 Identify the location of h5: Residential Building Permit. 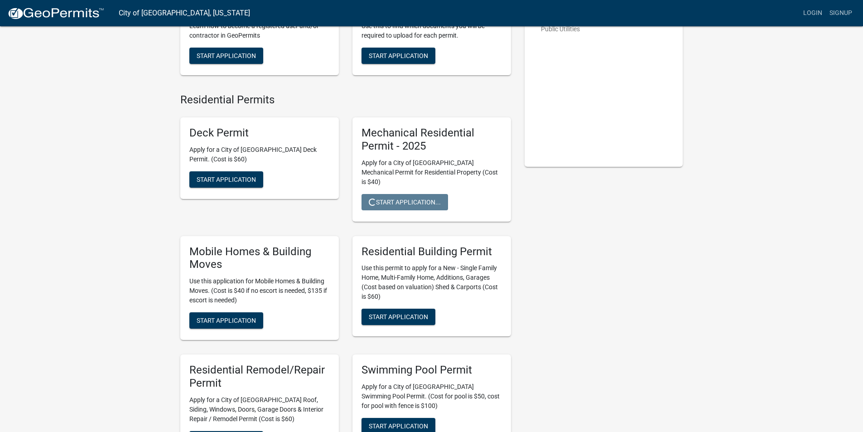
(432, 251).